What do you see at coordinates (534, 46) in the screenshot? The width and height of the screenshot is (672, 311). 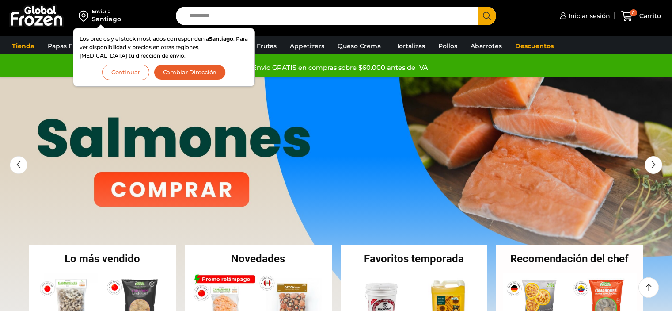 I see `a: Descuentos` at bounding box center [534, 46].